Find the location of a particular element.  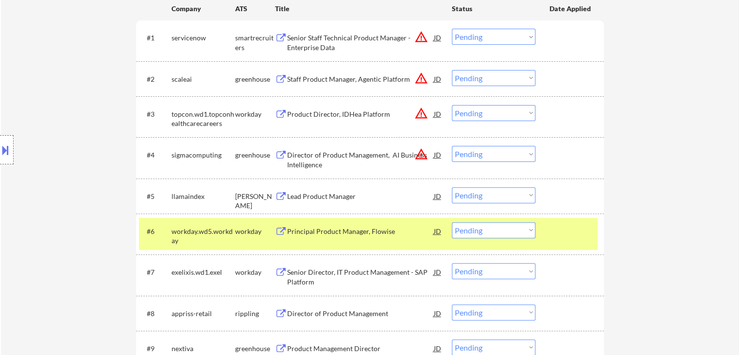

div: Director of Product Management, AI Business Intelligence is located at coordinates (361, 159).